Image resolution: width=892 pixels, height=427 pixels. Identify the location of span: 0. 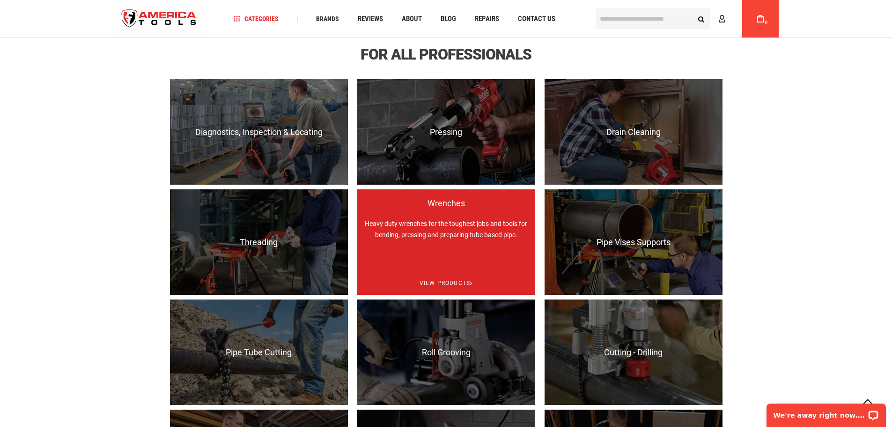
(767, 22).